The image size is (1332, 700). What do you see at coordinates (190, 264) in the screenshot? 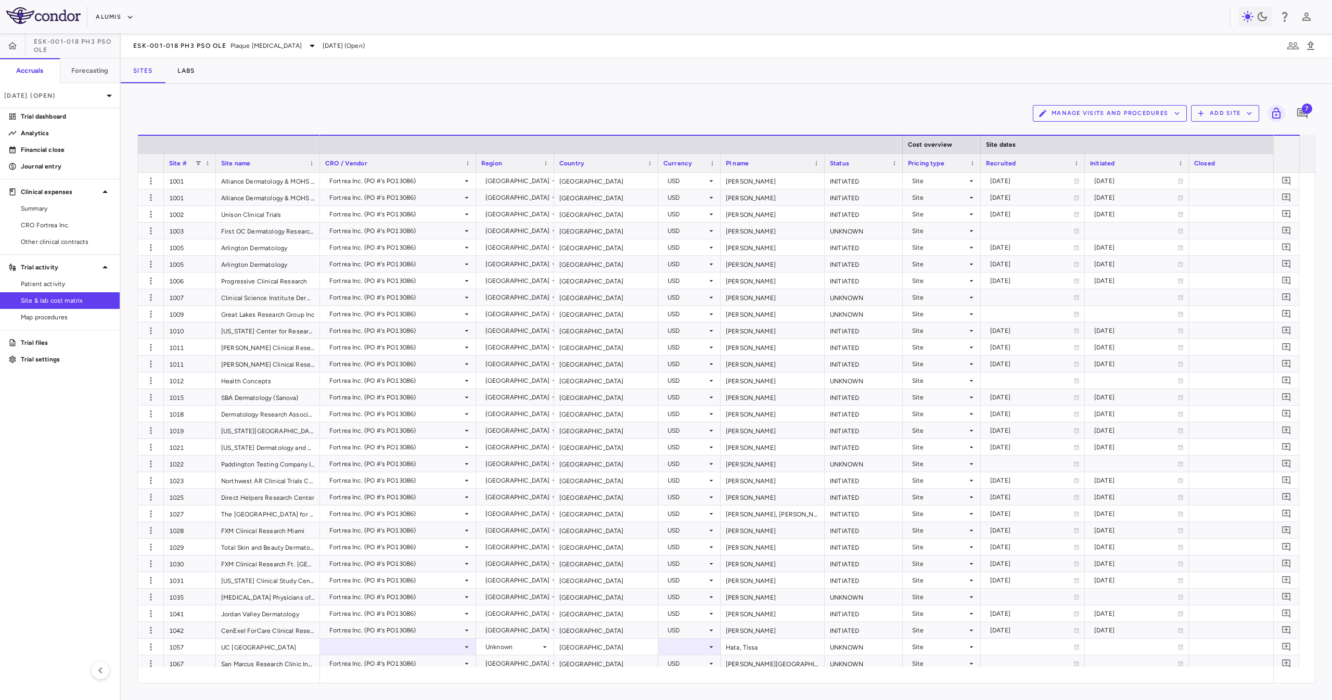
I see `div: 1005` at bounding box center [190, 264].